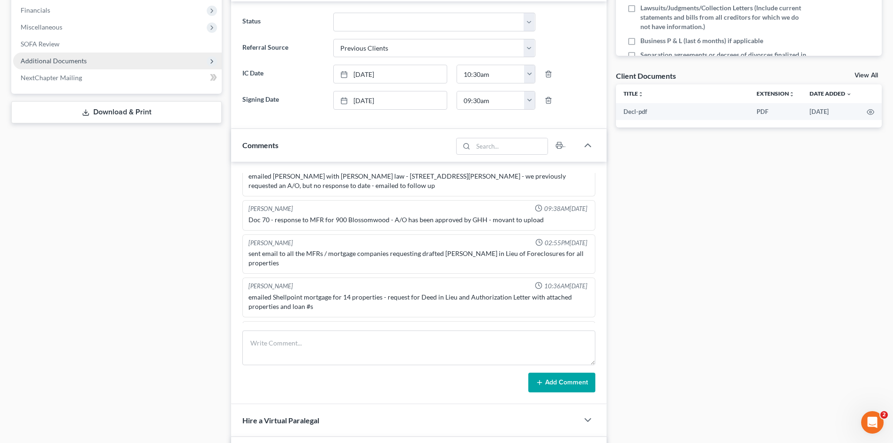 The width and height of the screenshot is (893, 443). I want to click on a: View All, so click(866, 75).